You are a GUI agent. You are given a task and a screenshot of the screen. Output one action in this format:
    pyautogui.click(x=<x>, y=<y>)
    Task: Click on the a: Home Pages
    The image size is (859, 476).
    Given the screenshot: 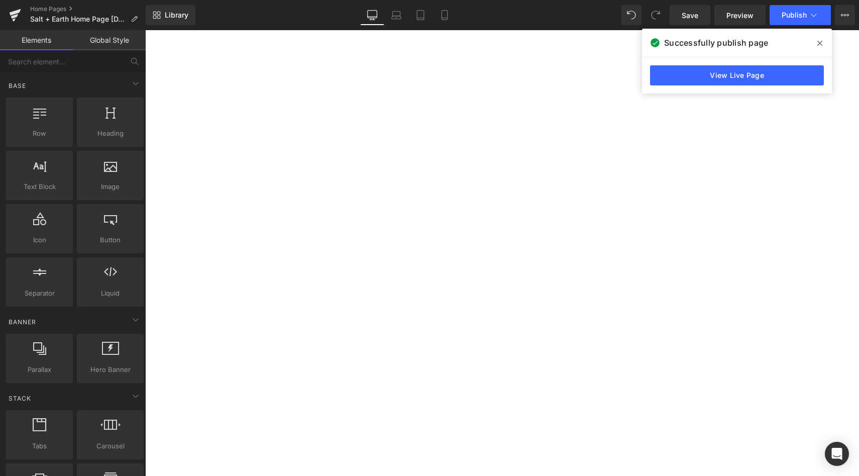 What is the action you would take?
    pyautogui.click(x=88, y=9)
    